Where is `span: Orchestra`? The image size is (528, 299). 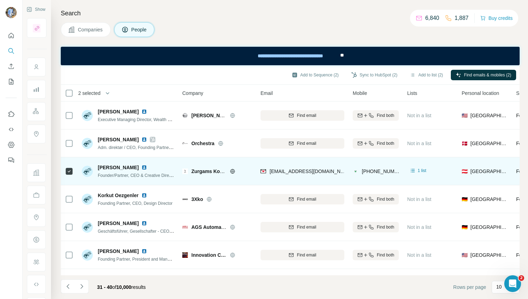 span: Orchestra is located at coordinates (203, 143).